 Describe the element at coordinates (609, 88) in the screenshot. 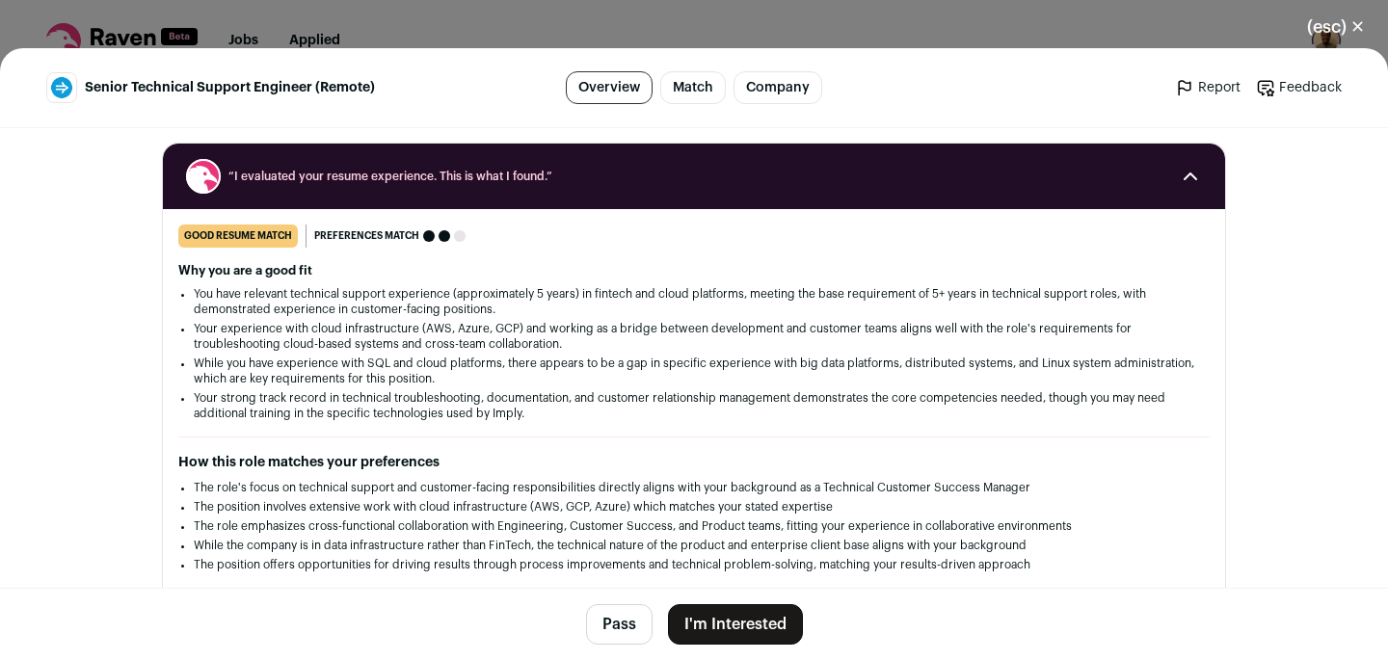

I see `a: Overview` at that location.